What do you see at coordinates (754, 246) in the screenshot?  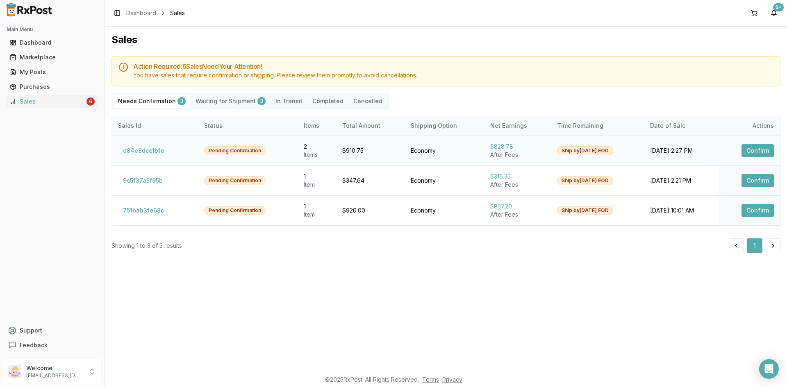 I see `button: 1` at bounding box center [754, 246].